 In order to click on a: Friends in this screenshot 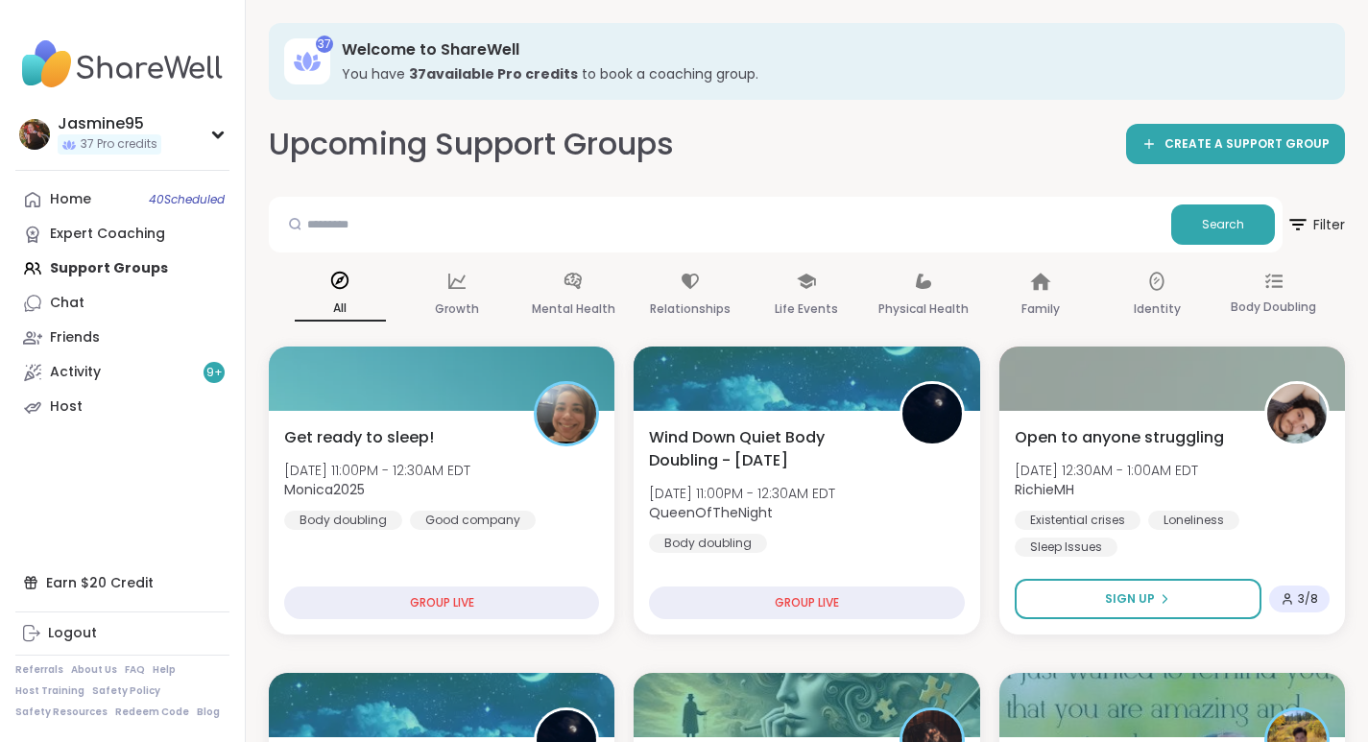, I will do `click(122, 338)`.